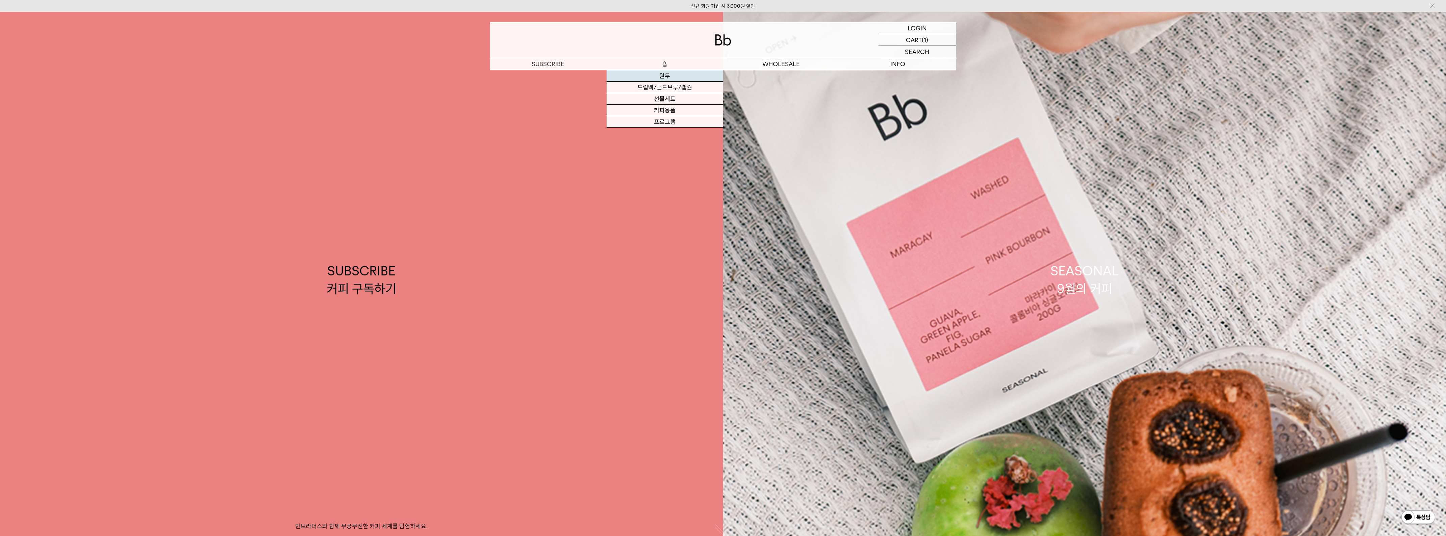 Image resolution: width=1446 pixels, height=536 pixels. I want to click on div: SEASONAL 9월의 커피, so click(1085, 280).